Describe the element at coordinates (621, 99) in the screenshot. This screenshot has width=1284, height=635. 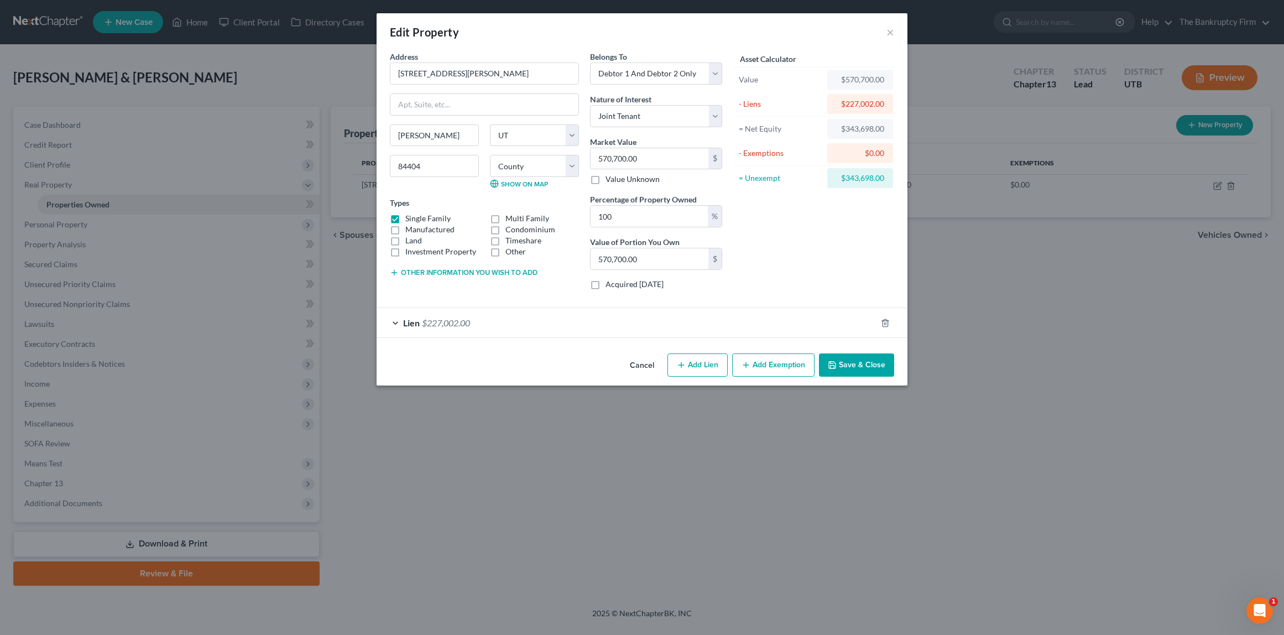
I see `label: Nature of Interest` at that location.